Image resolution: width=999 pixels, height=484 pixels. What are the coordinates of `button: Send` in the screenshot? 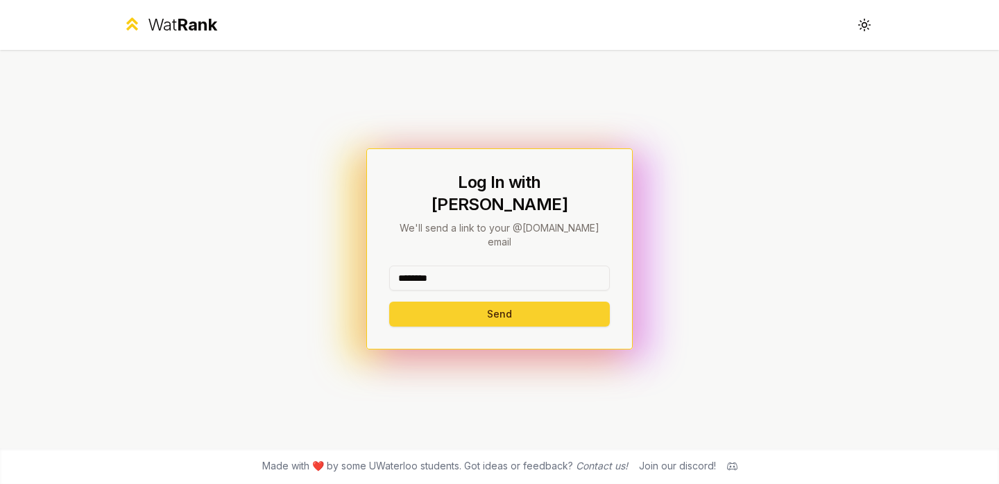 It's located at (499, 314).